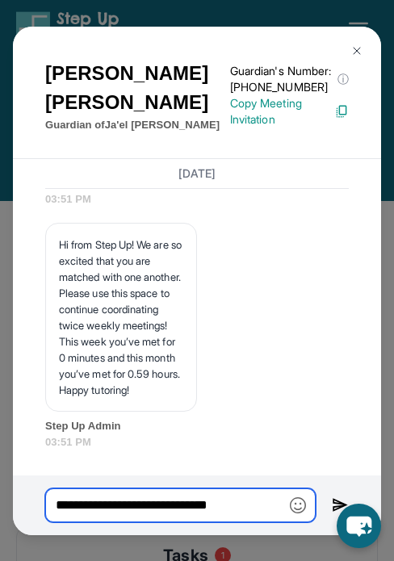 This screenshot has width=394, height=561. What do you see at coordinates (358, 525) in the screenshot?
I see `button: chat-button` at bounding box center [358, 525].